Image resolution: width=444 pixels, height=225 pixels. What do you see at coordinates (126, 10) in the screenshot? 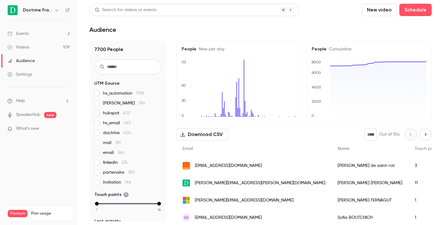
I see `div: Search for videos or events` at bounding box center [126, 10].